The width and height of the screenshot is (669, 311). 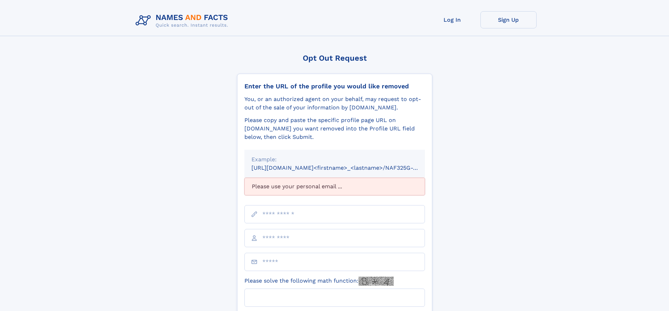 I want to click on div: Please use your personal email ..., so click(x=334, y=187).